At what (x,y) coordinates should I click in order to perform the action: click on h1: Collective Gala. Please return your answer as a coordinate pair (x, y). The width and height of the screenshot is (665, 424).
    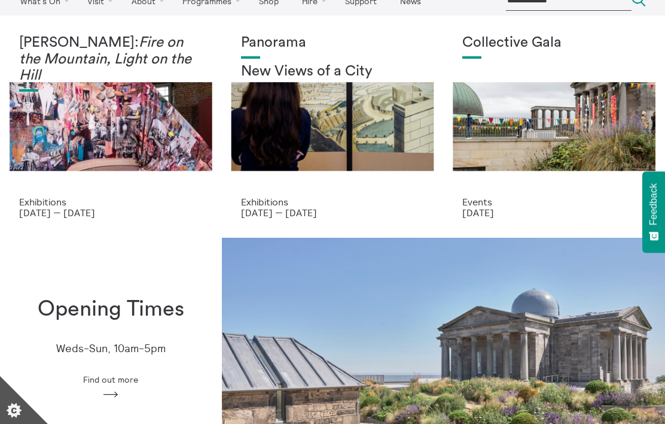
    Looking at the image, I should click on (554, 43).